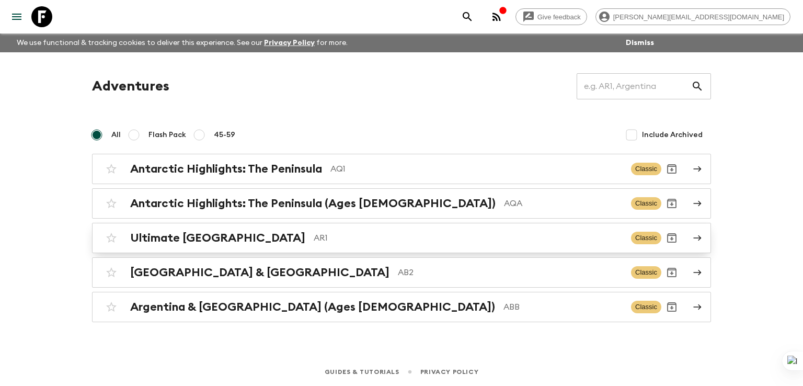  Describe the element at coordinates (131, 86) in the screenshot. I see `h1: Adventures` at that location.